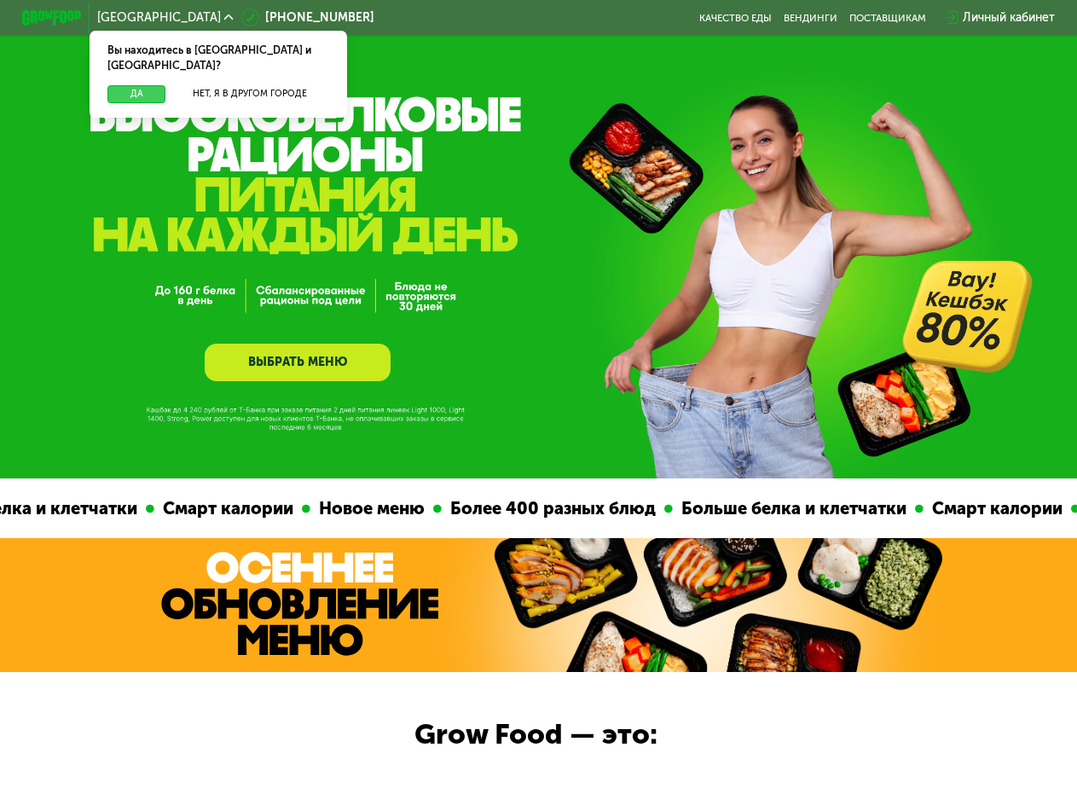 The height and width of the screenshot is (788, 1077). Describe the element at coordinates (557, 734) in the screenshot. I see `div: Grow Food — это:` at that location.